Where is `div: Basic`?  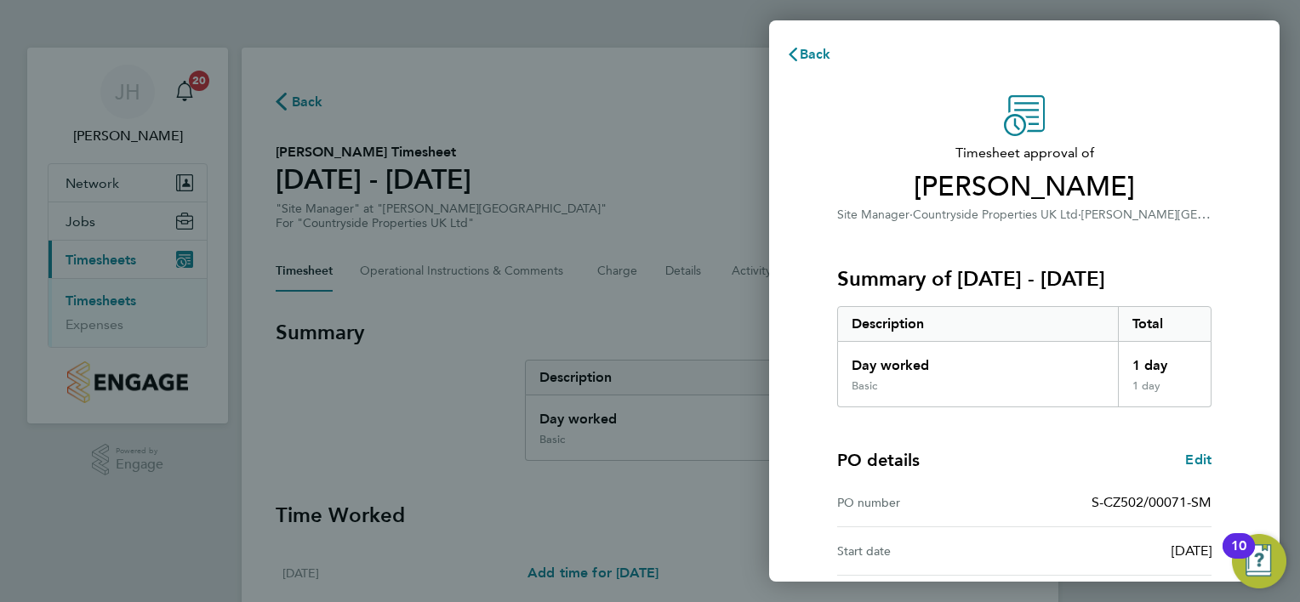 div: Basic is located at coordinates (864, 386).